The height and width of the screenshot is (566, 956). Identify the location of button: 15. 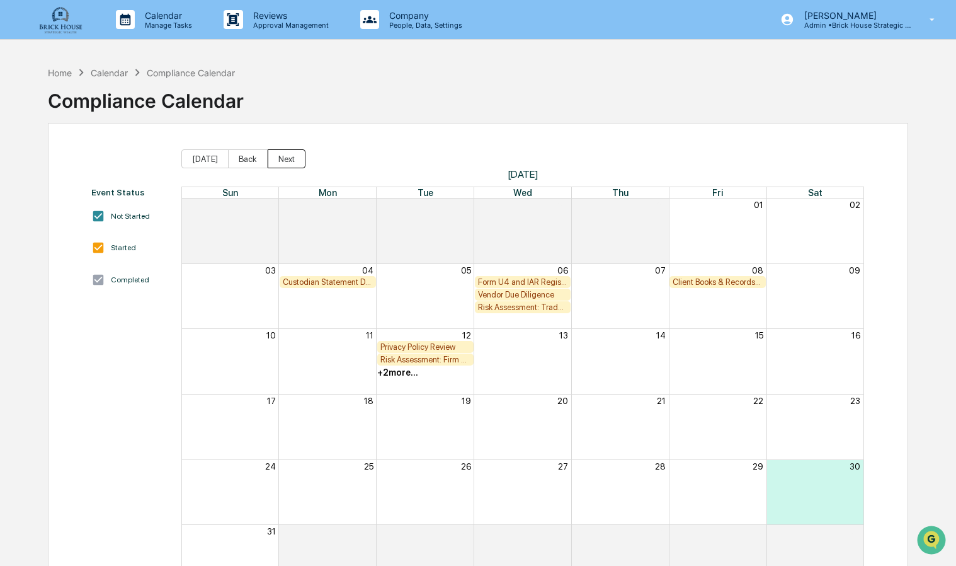
(759, 335).